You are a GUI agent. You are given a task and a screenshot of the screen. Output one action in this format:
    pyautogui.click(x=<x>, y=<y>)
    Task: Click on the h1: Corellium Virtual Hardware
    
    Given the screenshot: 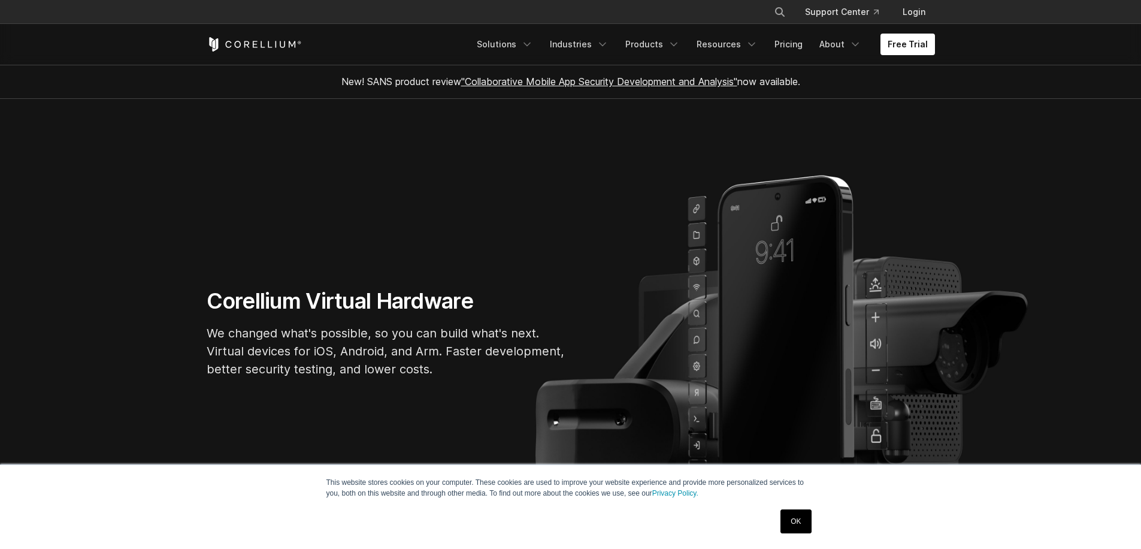 What is the action you would take?
    pyautogui.click(x=386, y=301)
    